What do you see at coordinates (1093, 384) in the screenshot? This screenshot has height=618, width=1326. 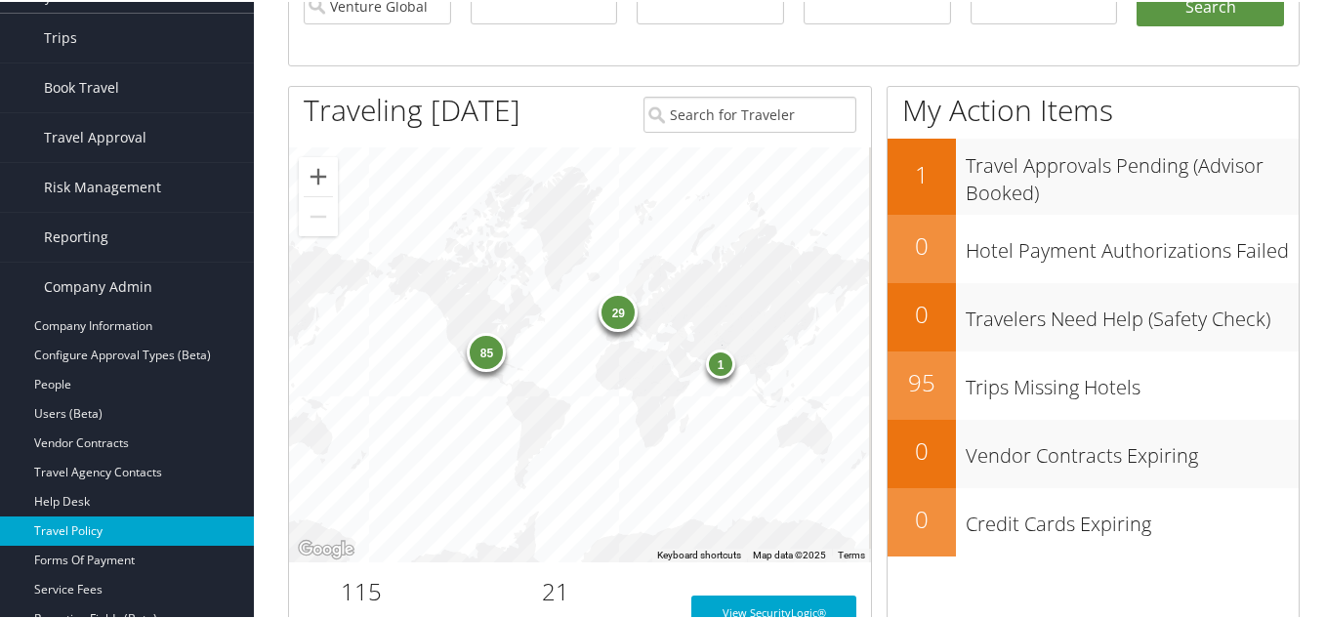 I see `a: 95Trips Missing Hotels` at bounding box center [1093, 384].